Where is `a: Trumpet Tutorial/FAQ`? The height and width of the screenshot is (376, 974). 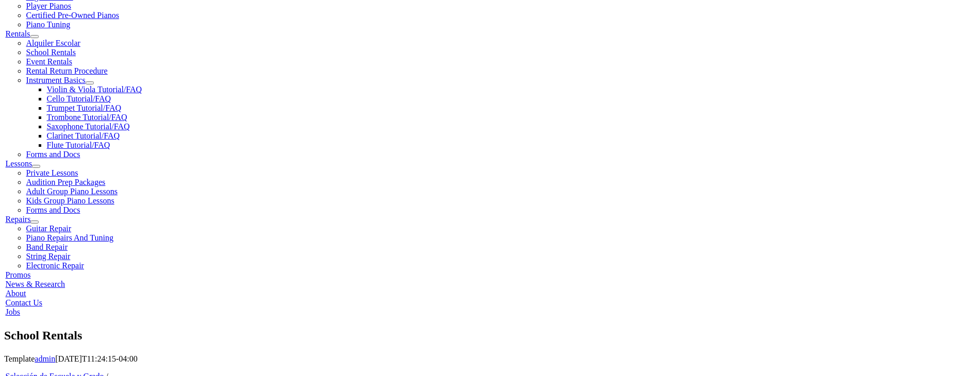
a: Trumpet Tutorial/FAQ is located at coordinates (84, 108).